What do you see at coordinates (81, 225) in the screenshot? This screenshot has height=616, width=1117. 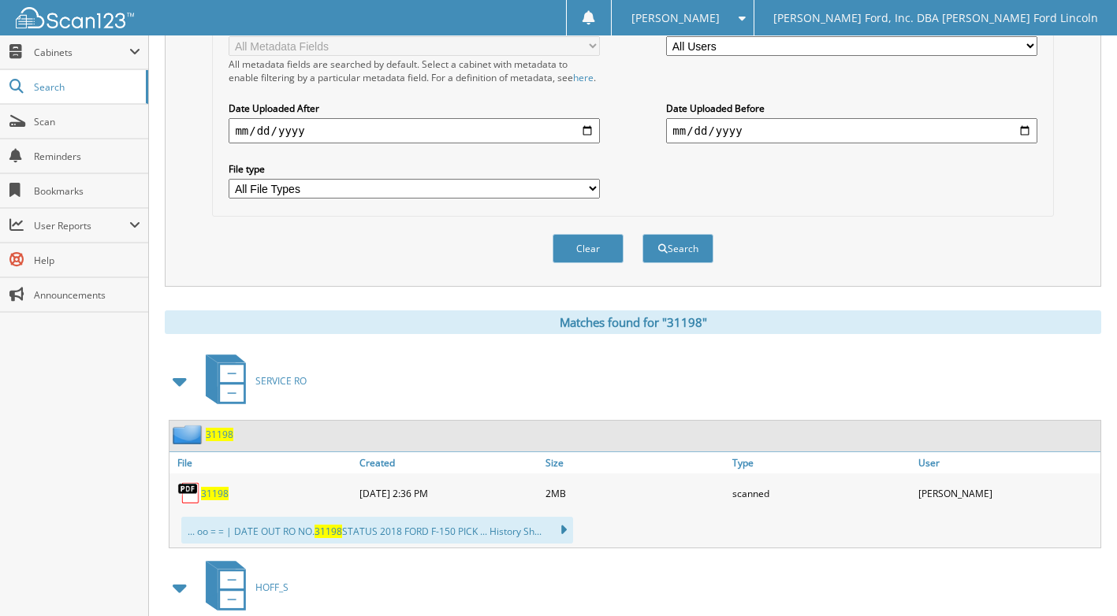 I see `span: User Reports` at bounding box center [81, 225].